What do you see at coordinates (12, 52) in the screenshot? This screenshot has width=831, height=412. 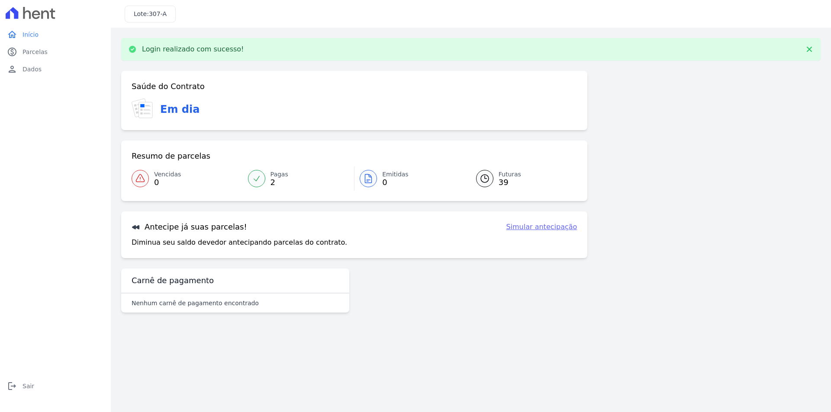 I see `i: paid` at bounding box center [12, 52].